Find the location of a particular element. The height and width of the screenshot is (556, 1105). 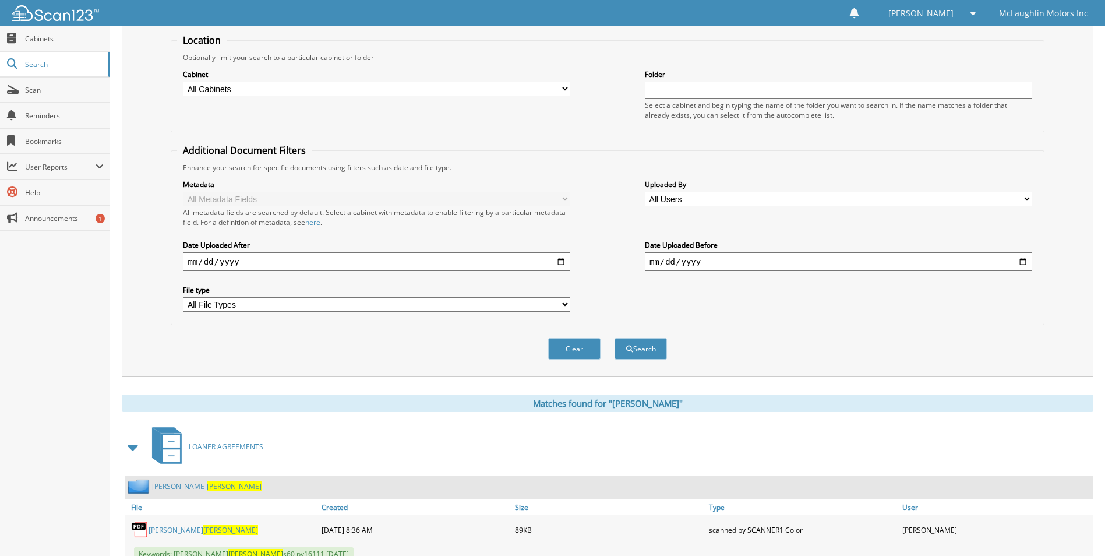

span: Reminders is located at coordinates (64, 115).